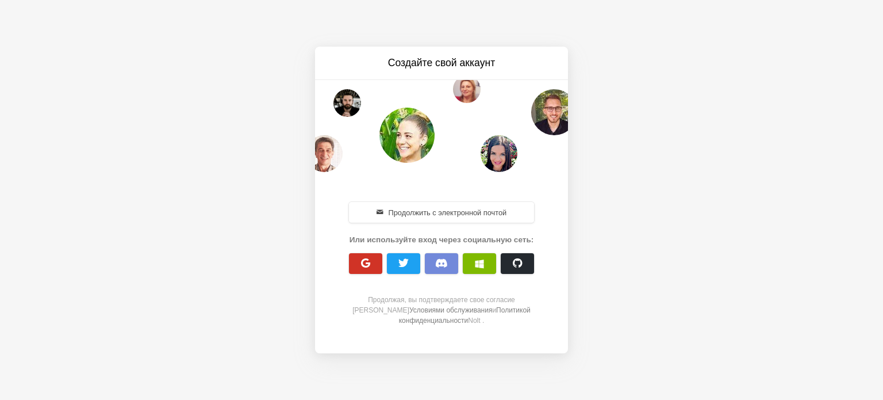  Describe the element at coordinates (451, 310) in the screenshot. I see `font: Условиями обслуживания` at that location.